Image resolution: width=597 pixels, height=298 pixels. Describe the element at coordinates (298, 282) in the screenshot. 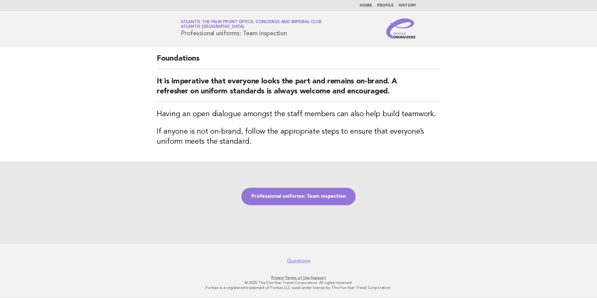

I see `p: © 2025 The Five Star Travel Corporation. All rights reserved.` at that location.